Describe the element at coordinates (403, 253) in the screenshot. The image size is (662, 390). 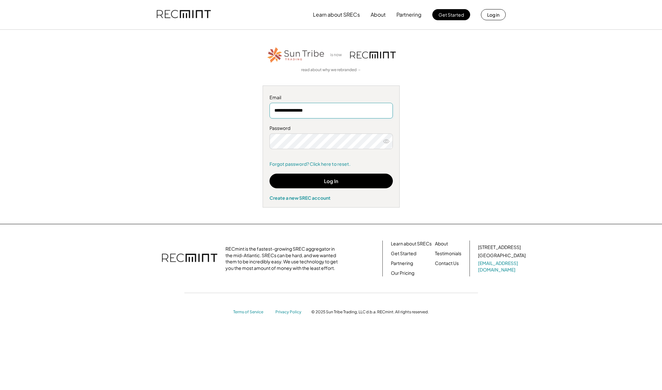
I see `a: Get Started` at that location.